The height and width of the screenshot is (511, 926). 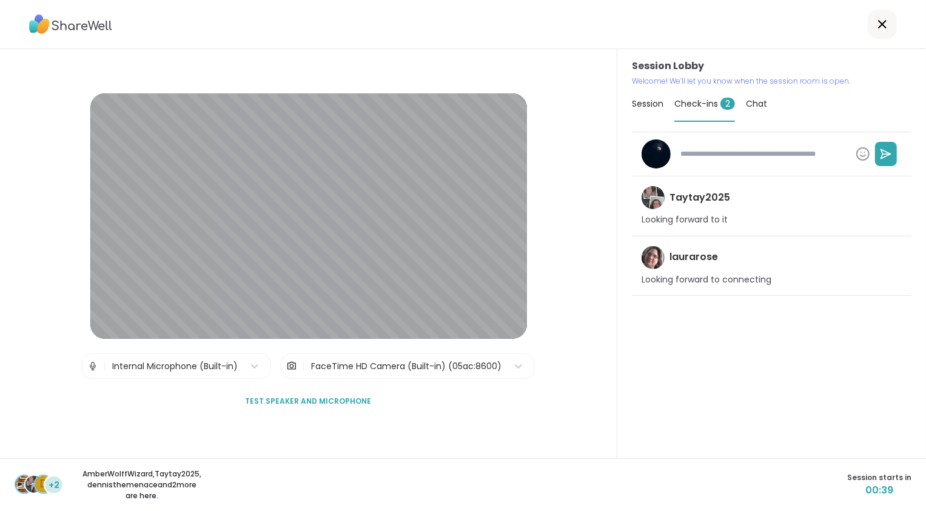 What do you see at coordinates (648, 104) in the screenshot?
I see `span: Session` at bounding box center [648, 104].